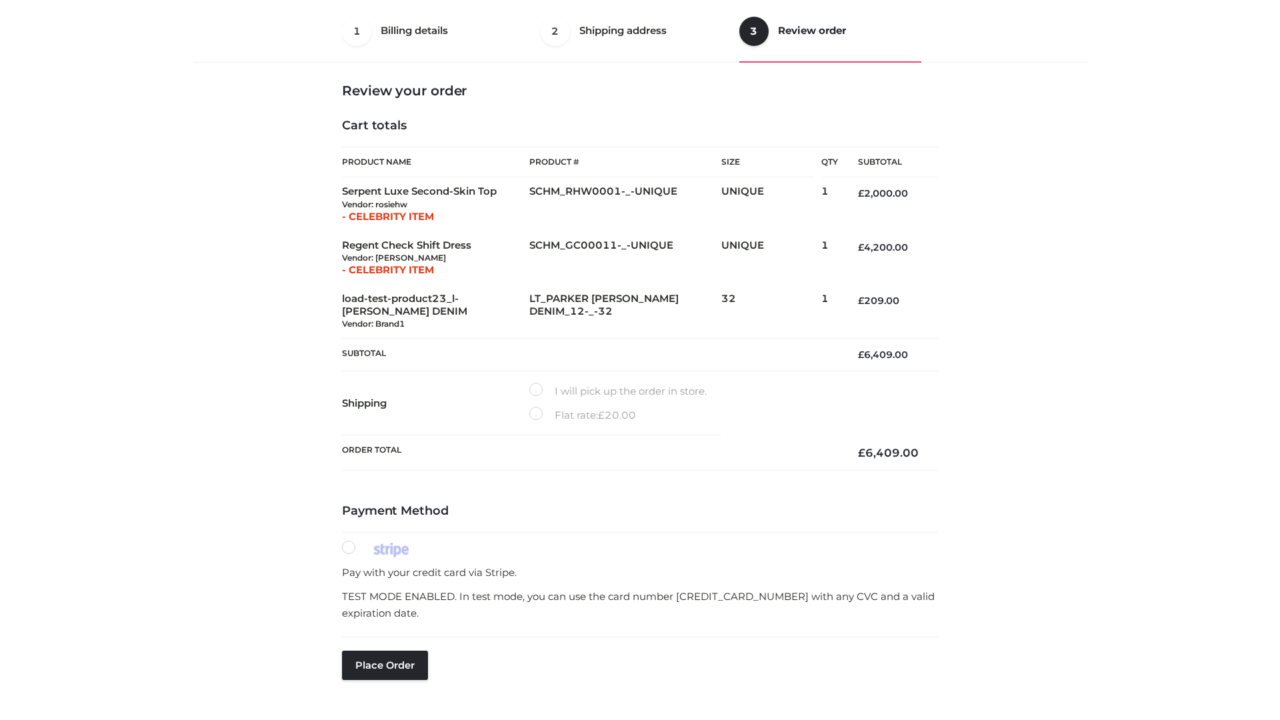 Image resolution: width=1280 pixels, height=720 pixels. Describe the element at coordinates (829, 162) in the screenshot. I see `th: Qty` at that location.